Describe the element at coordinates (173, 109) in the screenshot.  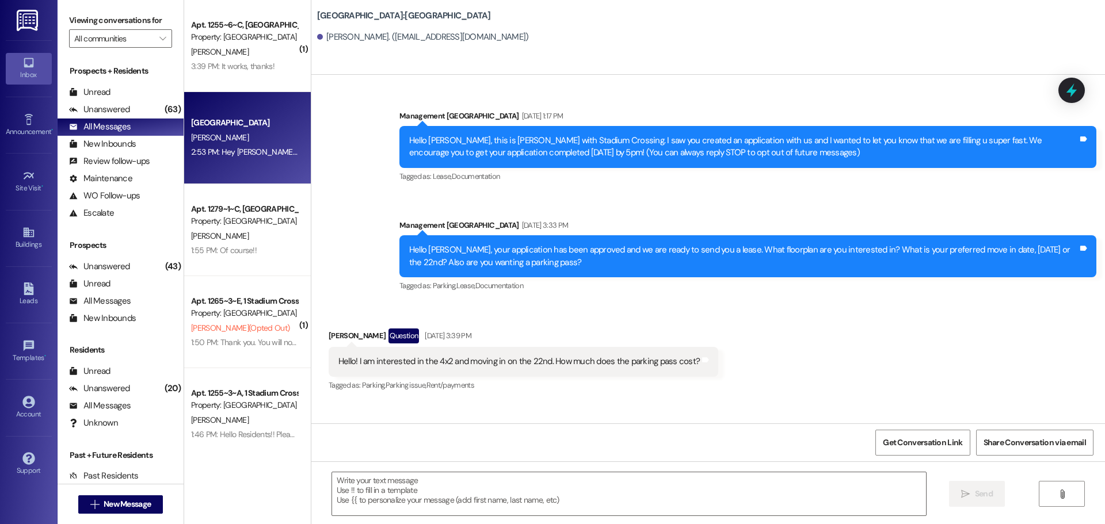
I see `div: (63)` at that location.